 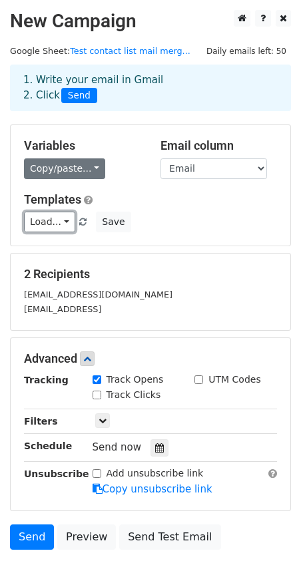 I want to click on a: Copy/paste..., so click(x=65, y=168).